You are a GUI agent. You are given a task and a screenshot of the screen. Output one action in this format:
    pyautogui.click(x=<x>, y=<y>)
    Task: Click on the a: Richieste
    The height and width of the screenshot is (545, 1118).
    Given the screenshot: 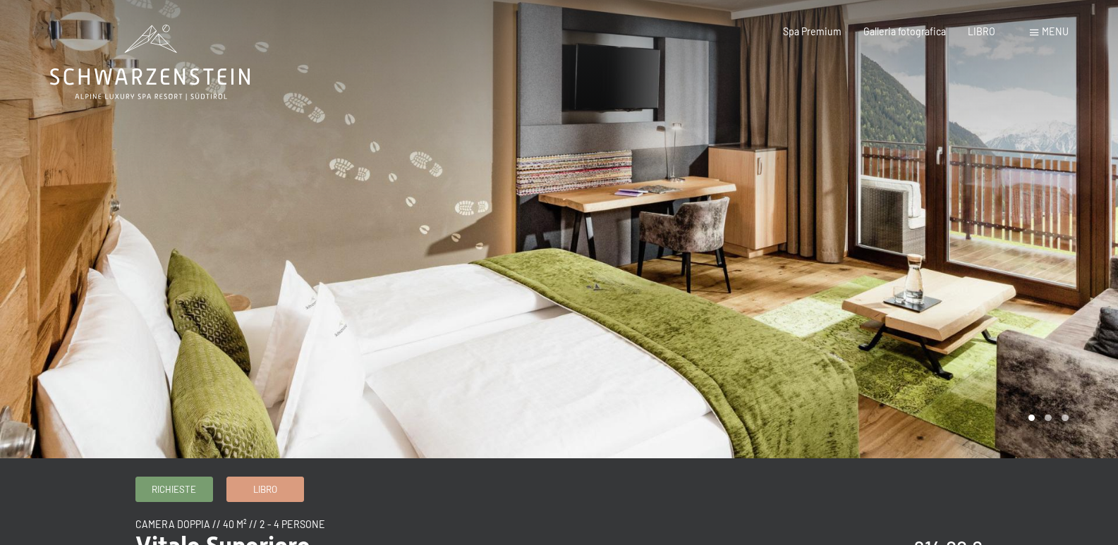 What is the action you would take?
    pyautogui.click(x=174, y=489)
    